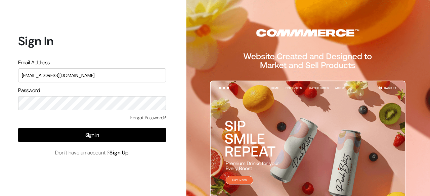 The height and width of the screenshot is (196, 430). What do you see at coordinates (29, 91) in the screenshot?
I see `label: Password` at bounding box center [29, 91].